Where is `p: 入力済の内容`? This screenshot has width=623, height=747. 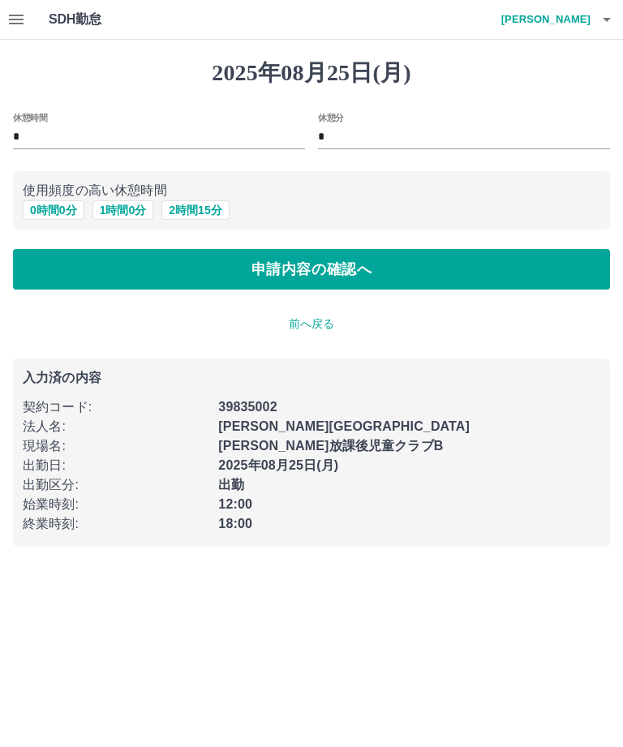 p: 入力済の内容 is located at coordinates (311, 378).